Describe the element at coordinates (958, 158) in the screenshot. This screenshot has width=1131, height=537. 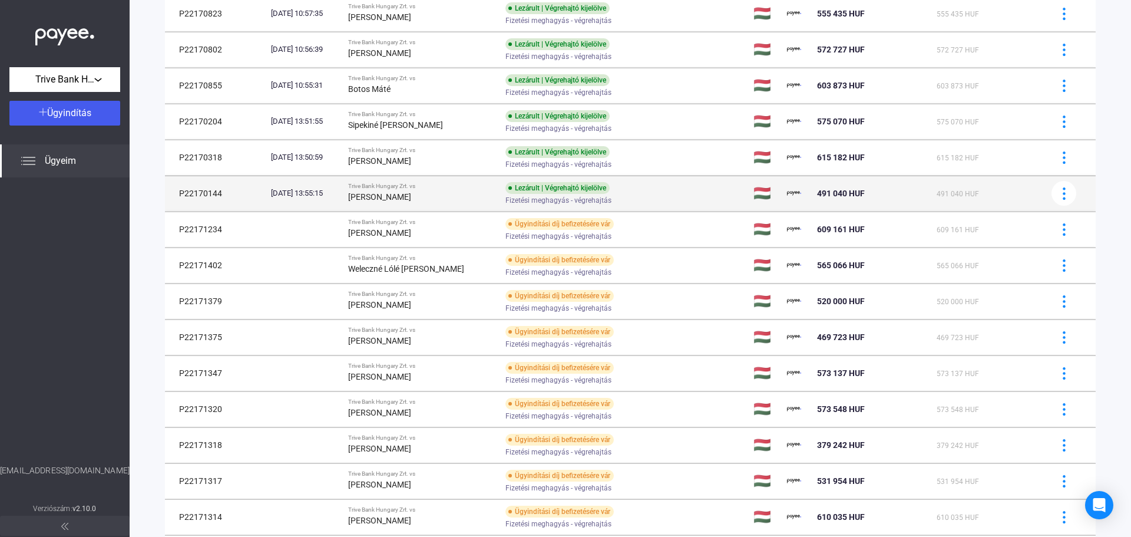
I see `span: 615 182 HUF` at that location.